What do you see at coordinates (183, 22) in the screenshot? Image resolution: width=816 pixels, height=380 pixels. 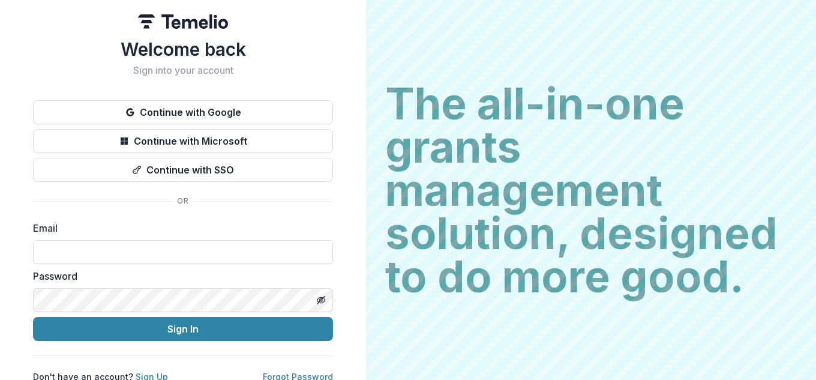 I see `img: Temelio` at bounding box center [183, 22].